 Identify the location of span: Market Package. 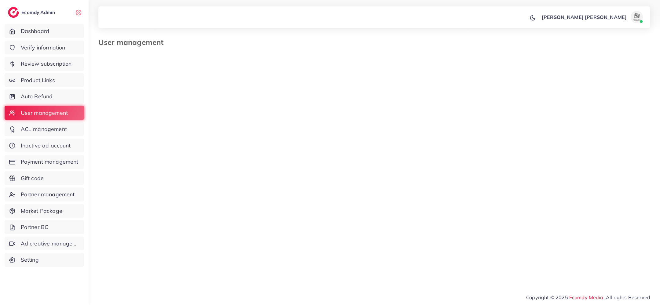
(42, 211).